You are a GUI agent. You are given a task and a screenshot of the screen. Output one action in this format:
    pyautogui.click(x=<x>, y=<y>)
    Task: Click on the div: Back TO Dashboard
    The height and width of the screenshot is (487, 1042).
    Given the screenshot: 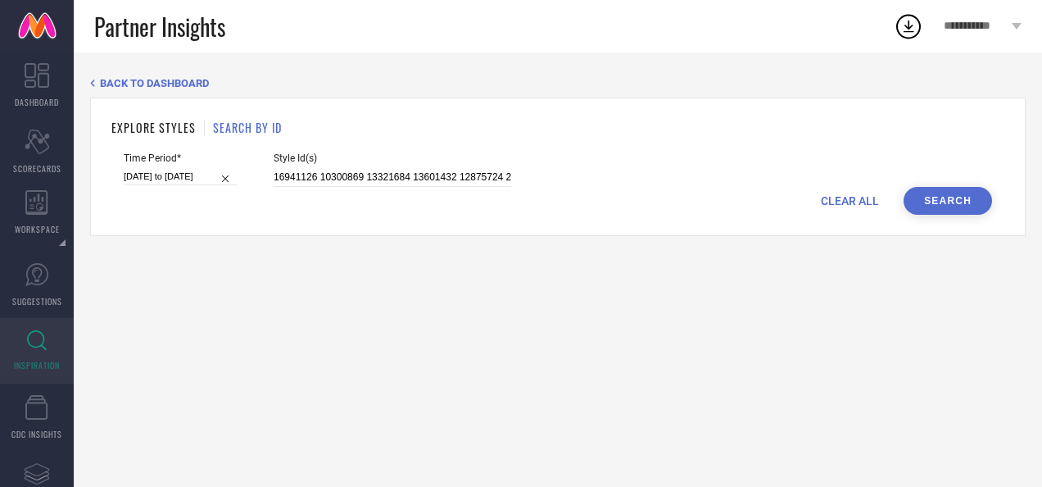 What is the action you would take?
    pyautogui.click(x=558, y=83)
    